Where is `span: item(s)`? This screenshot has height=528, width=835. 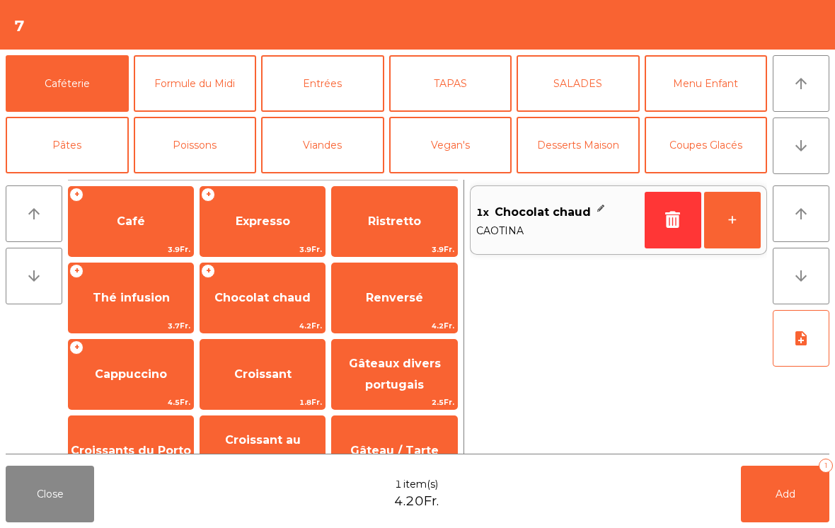 span: item(s) is located at coordinates (420, 484).